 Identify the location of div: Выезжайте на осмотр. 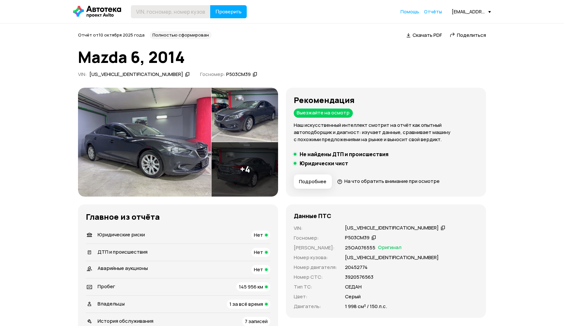
(323, 113).